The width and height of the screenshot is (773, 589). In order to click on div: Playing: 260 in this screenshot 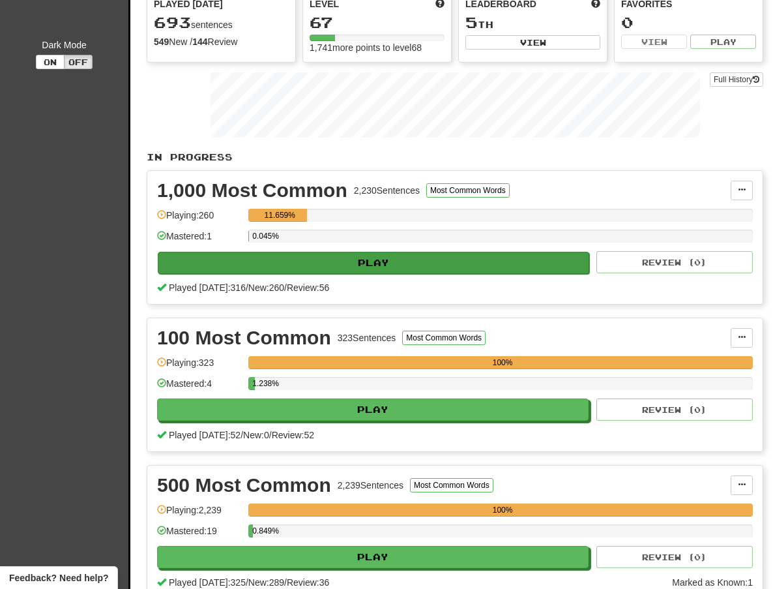, I will do `click(200, 219)`.